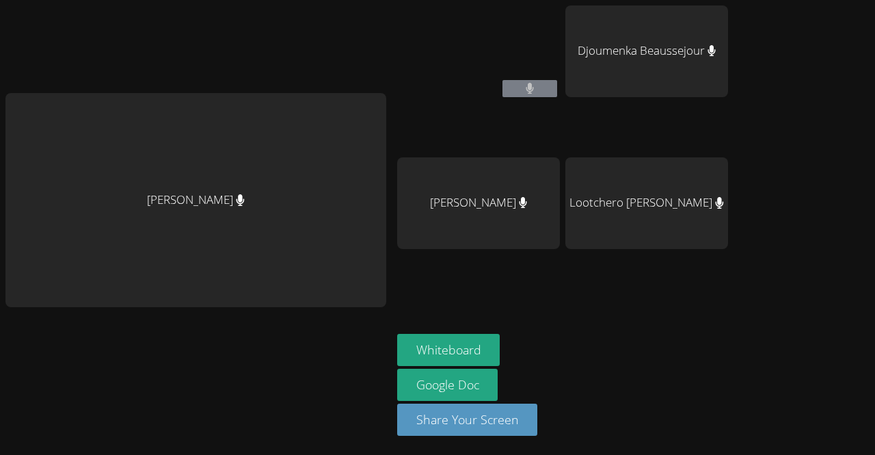 The image size is (875, 455). What do you see at coordinates (448, 384) in the screenshot?
I see `a: Google Doc` at bounding box center [448, 384].